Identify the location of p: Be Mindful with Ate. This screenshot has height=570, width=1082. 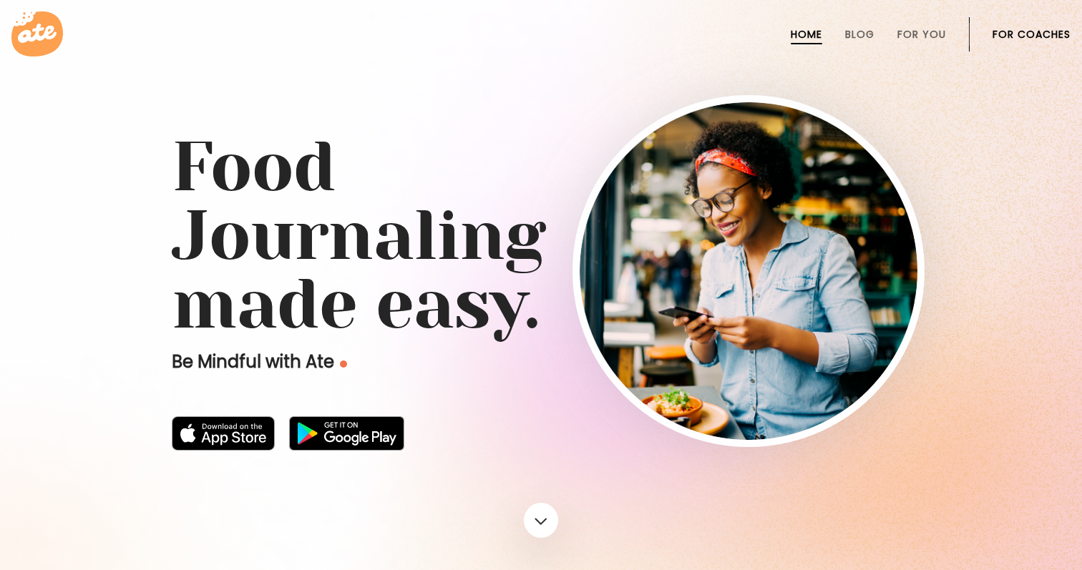
(372, 362).